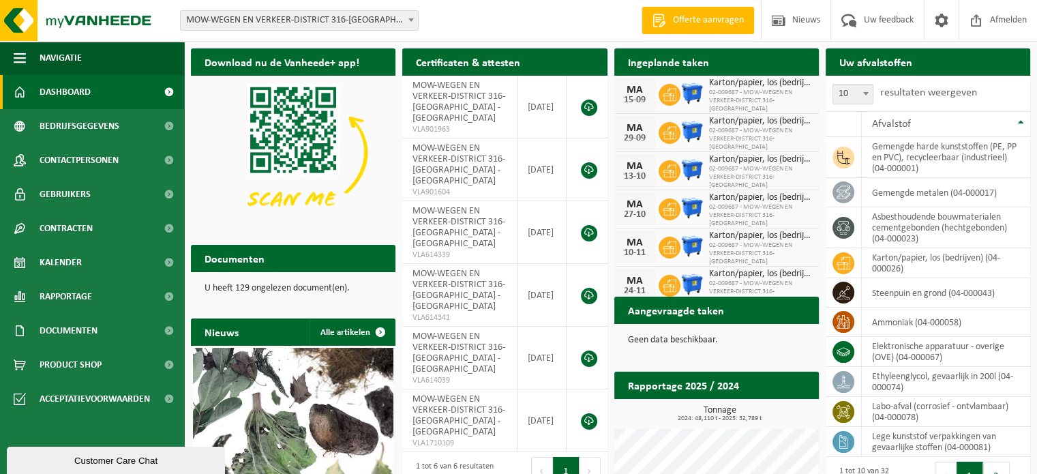 This screenshot has width=1037, height=474. I want to click on td: ammoniak (04-000058), so click(946, 322).